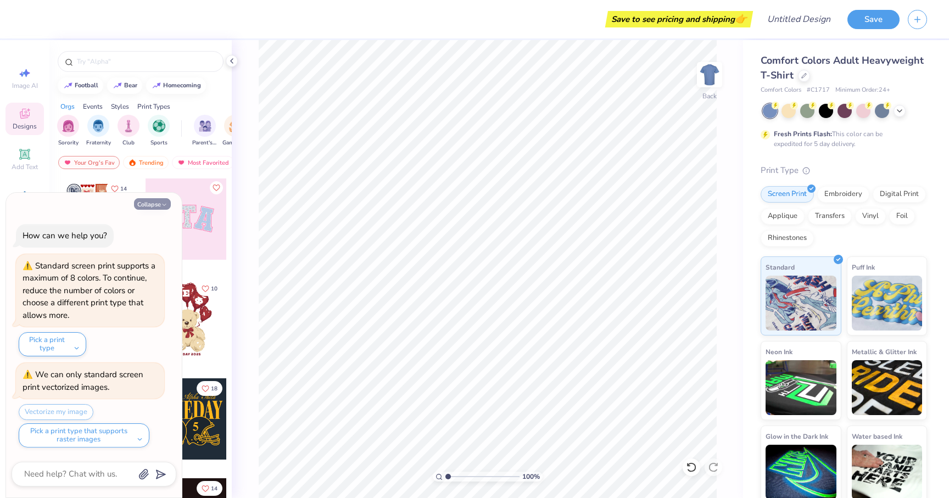 This screenshot has height=498, width=949. What do you see at coordinates (152, 204) in the screenshot?
I see `button: Collapse` at bounding box center [152, 204].